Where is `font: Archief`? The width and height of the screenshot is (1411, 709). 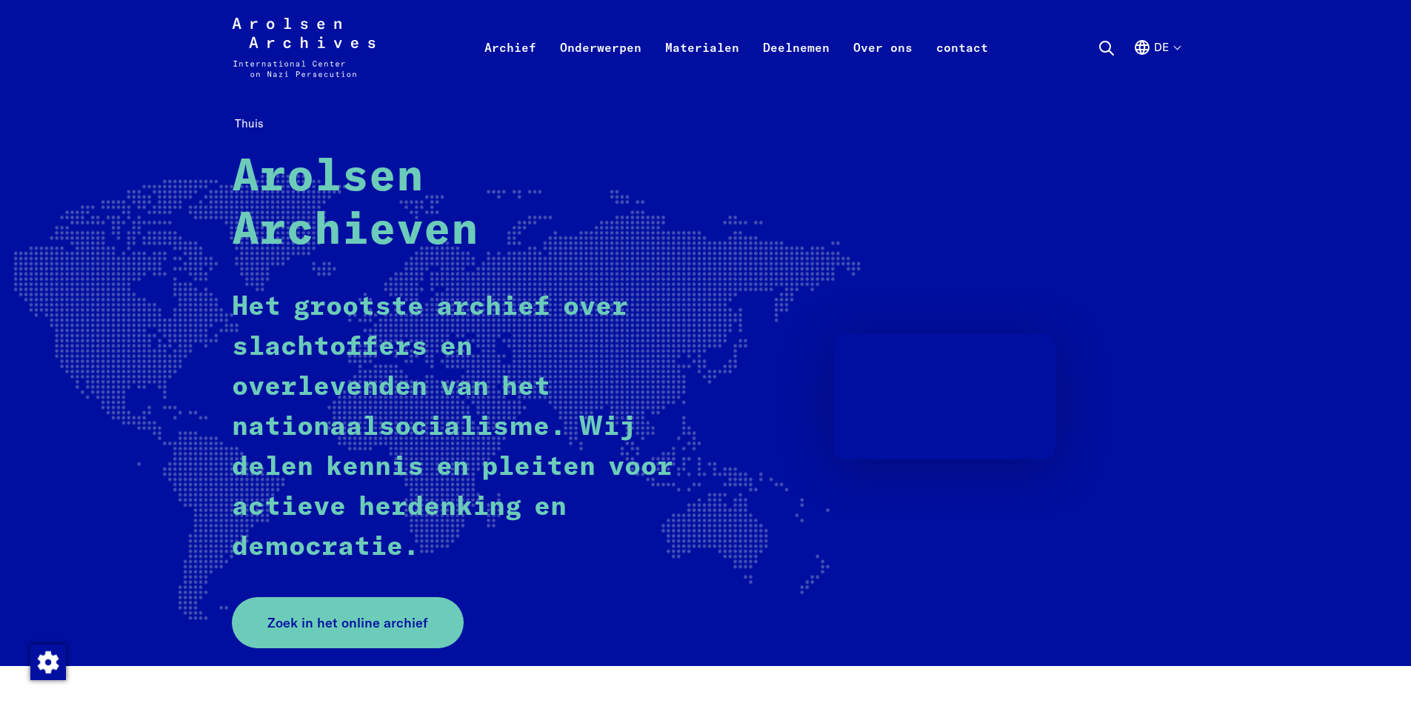 font: Archief is located at coordinates (510, 47).